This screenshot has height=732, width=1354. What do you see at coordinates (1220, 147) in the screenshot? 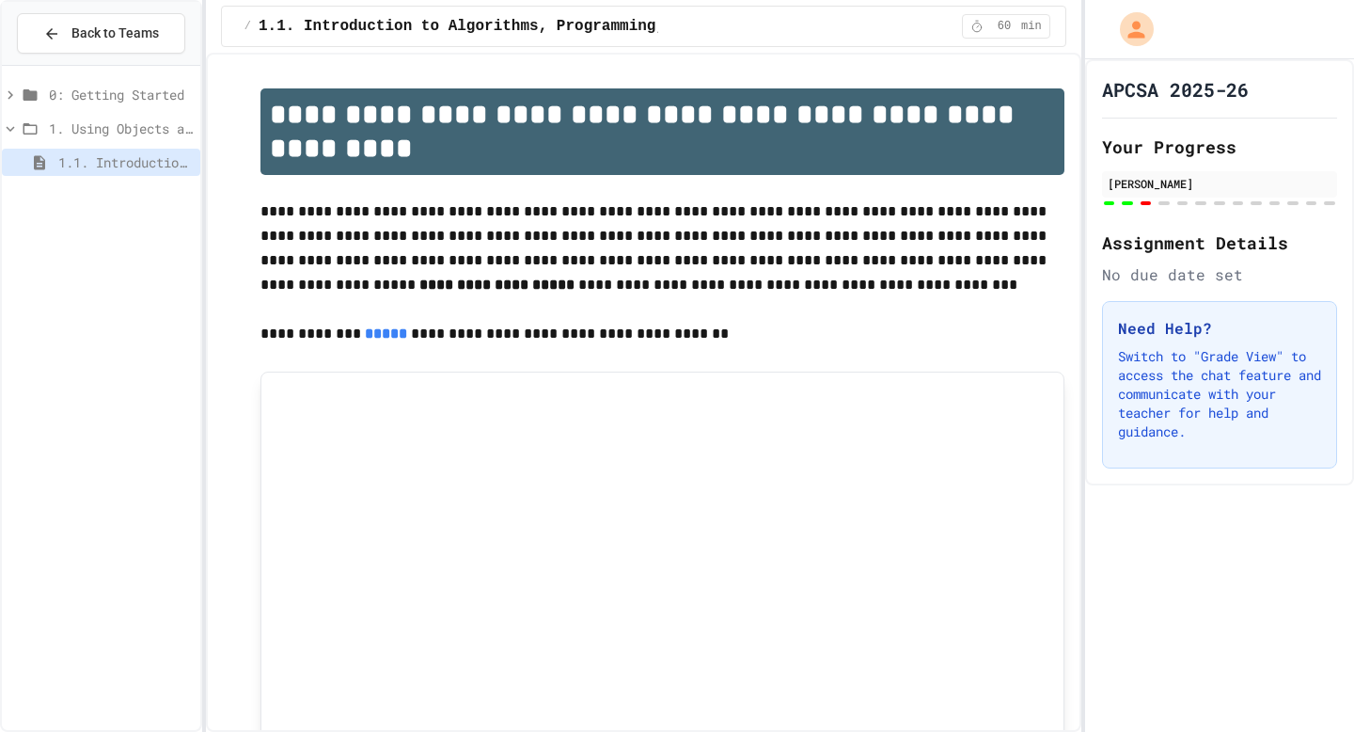
I see `h2: Your Progress` at bounding box center [1220, 147].